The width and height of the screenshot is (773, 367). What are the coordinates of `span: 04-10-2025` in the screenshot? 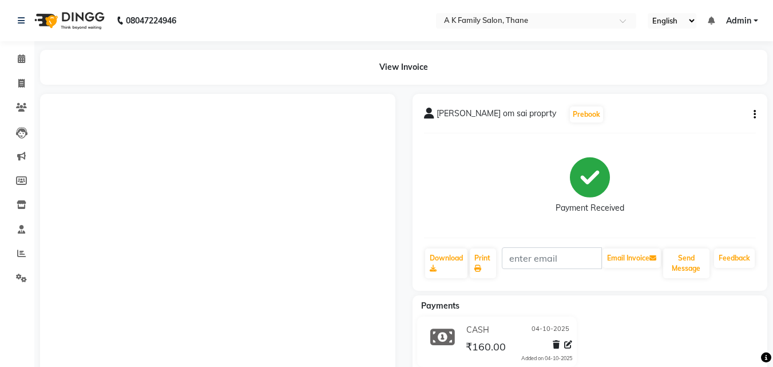 It's located at (551, 330).